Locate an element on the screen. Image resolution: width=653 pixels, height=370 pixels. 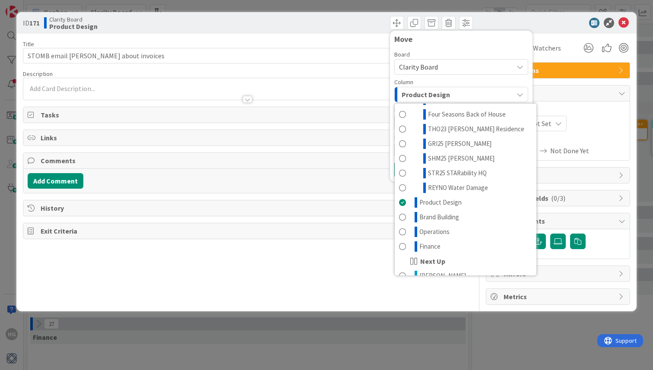
a: Four Seasons Back of House is located at coordinates (466, 114).